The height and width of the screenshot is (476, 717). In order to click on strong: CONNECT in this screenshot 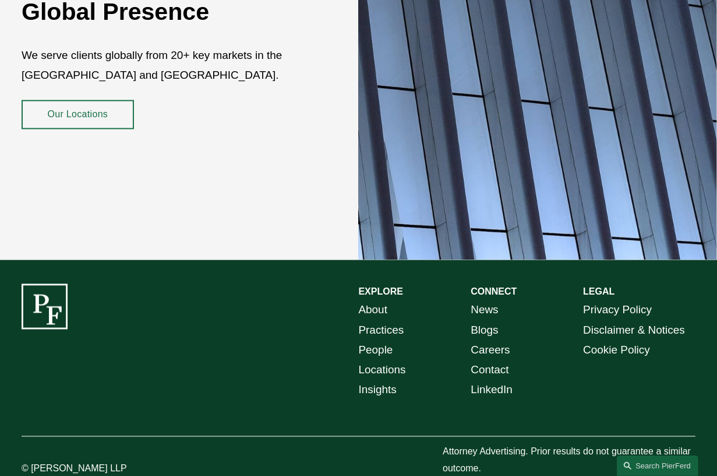, I will do `click(494, 291)`.